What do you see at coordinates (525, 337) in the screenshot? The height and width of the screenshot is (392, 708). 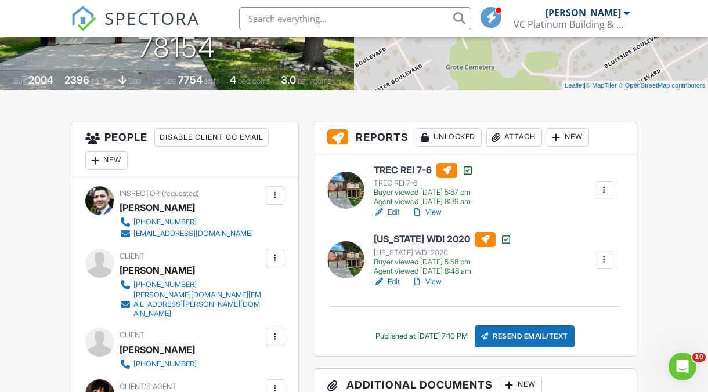 I see `div: Resend Email/Text` at bounding box center [525, 337].